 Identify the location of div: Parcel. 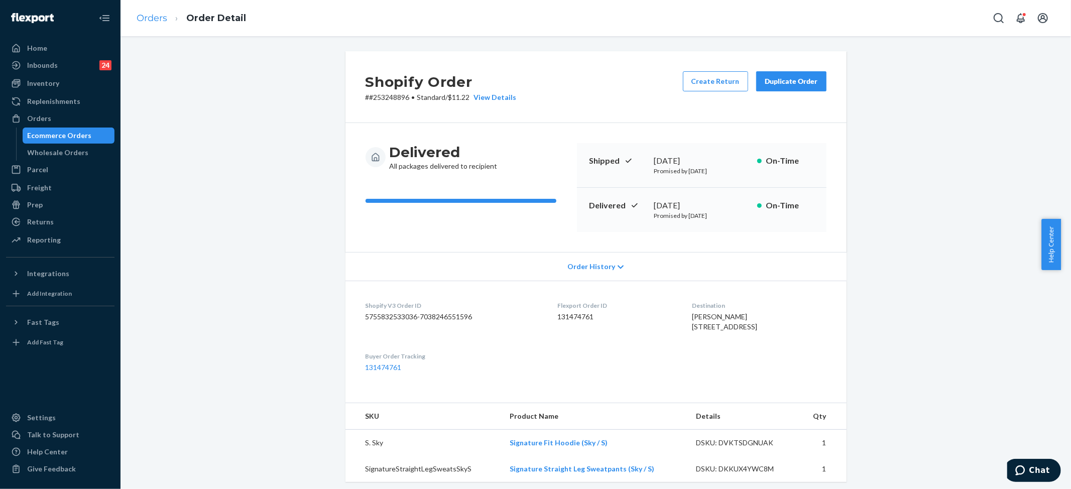
(38, 170).